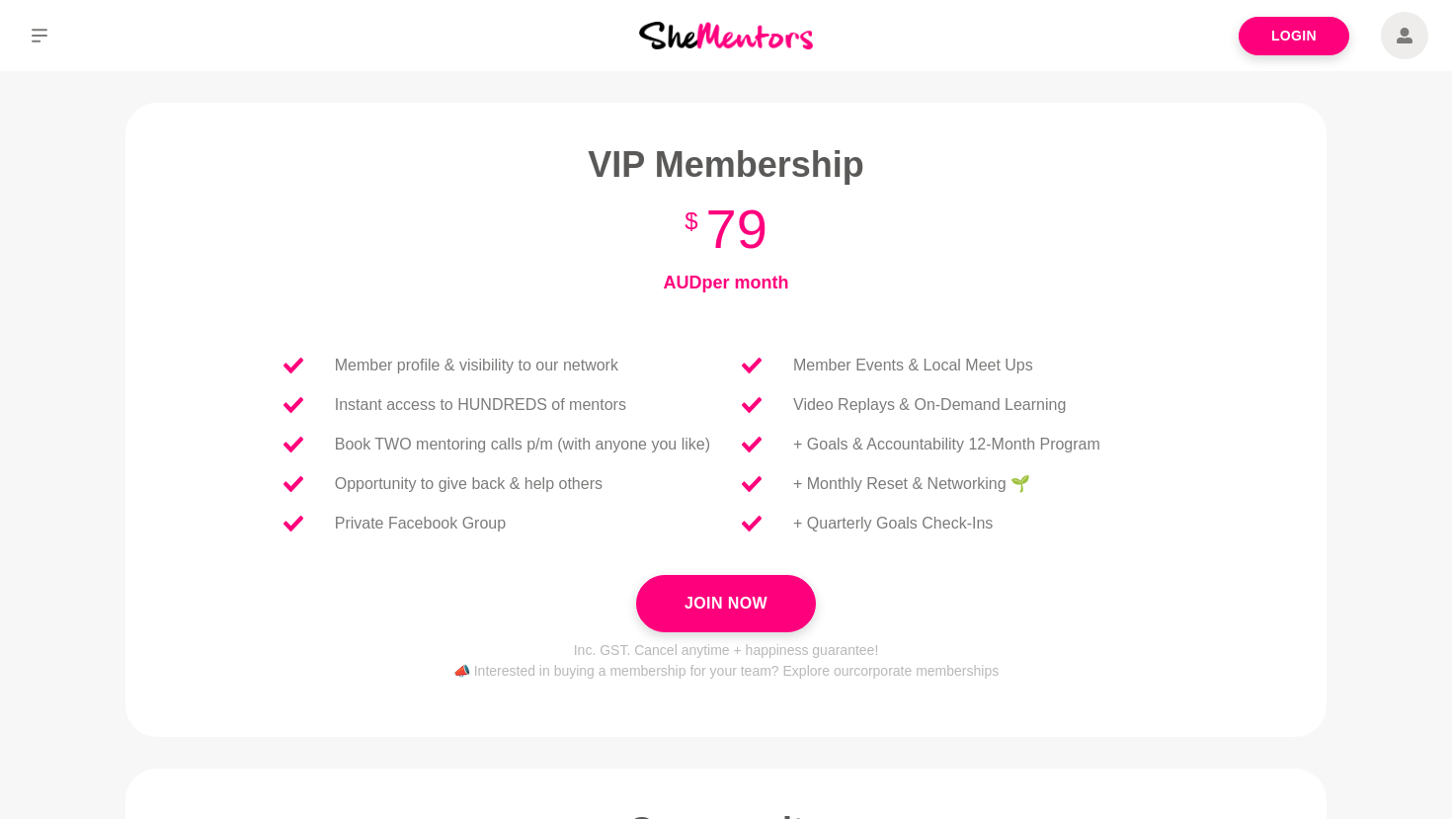  I want to click on p: 📣 Interested in buying a membership for your team? Explore our, so click(726, 671).